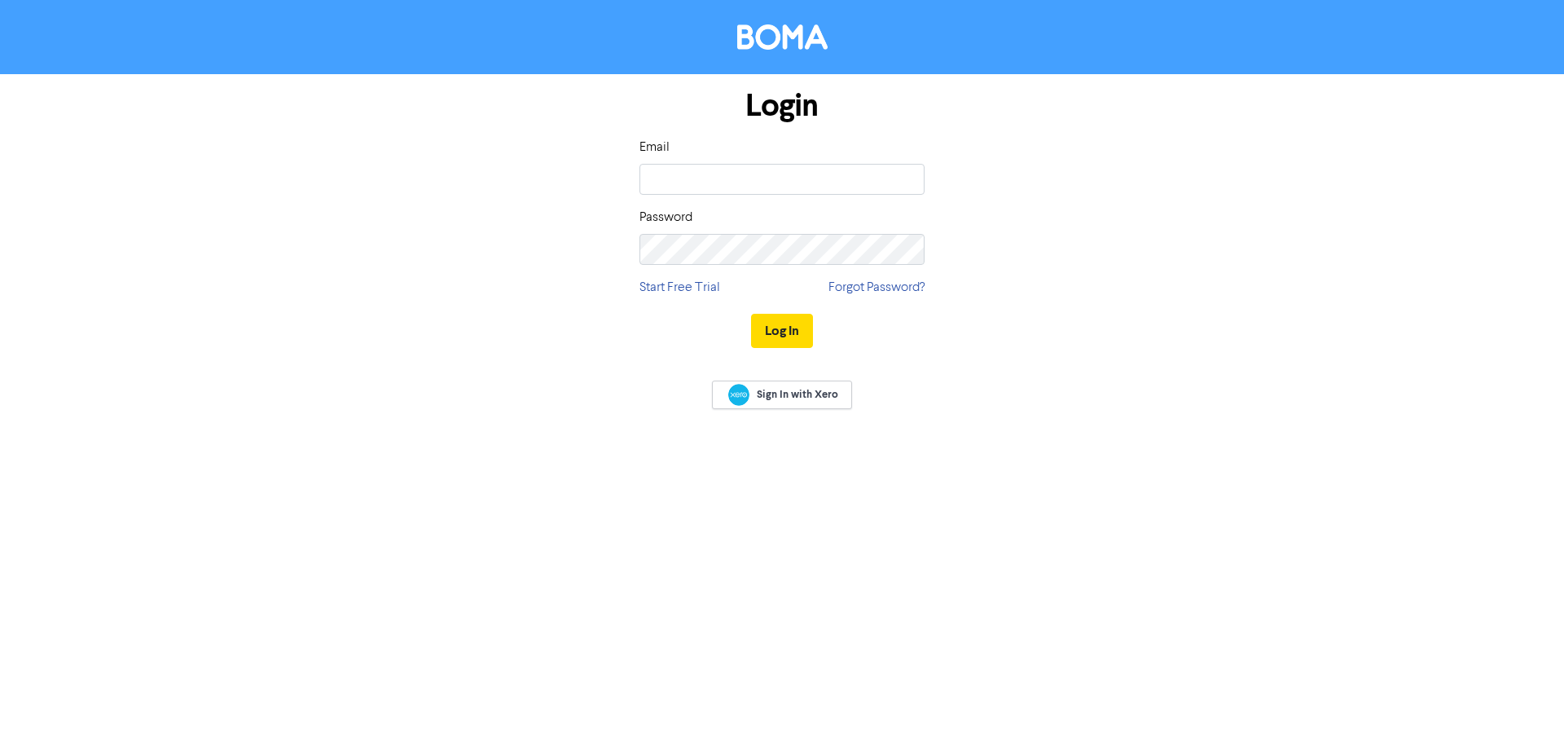  Describe the element at coordinates (654, 147) in the screenshot. I see `label: Email` at that location.